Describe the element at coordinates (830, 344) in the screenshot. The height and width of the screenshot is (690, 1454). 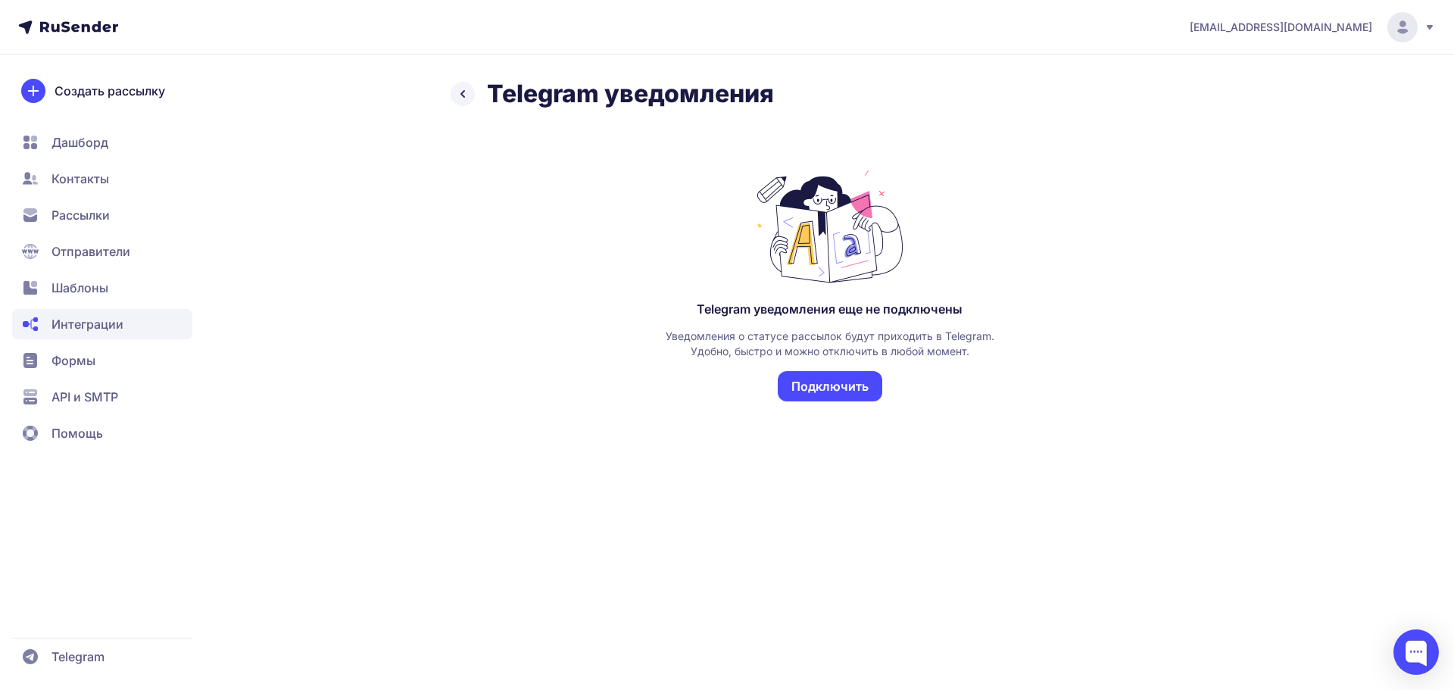
I see `div: Уведомления о статусе рассылок будут приходить в Telegram. Удобно, быстро и можно отключить в люб...` at that location.